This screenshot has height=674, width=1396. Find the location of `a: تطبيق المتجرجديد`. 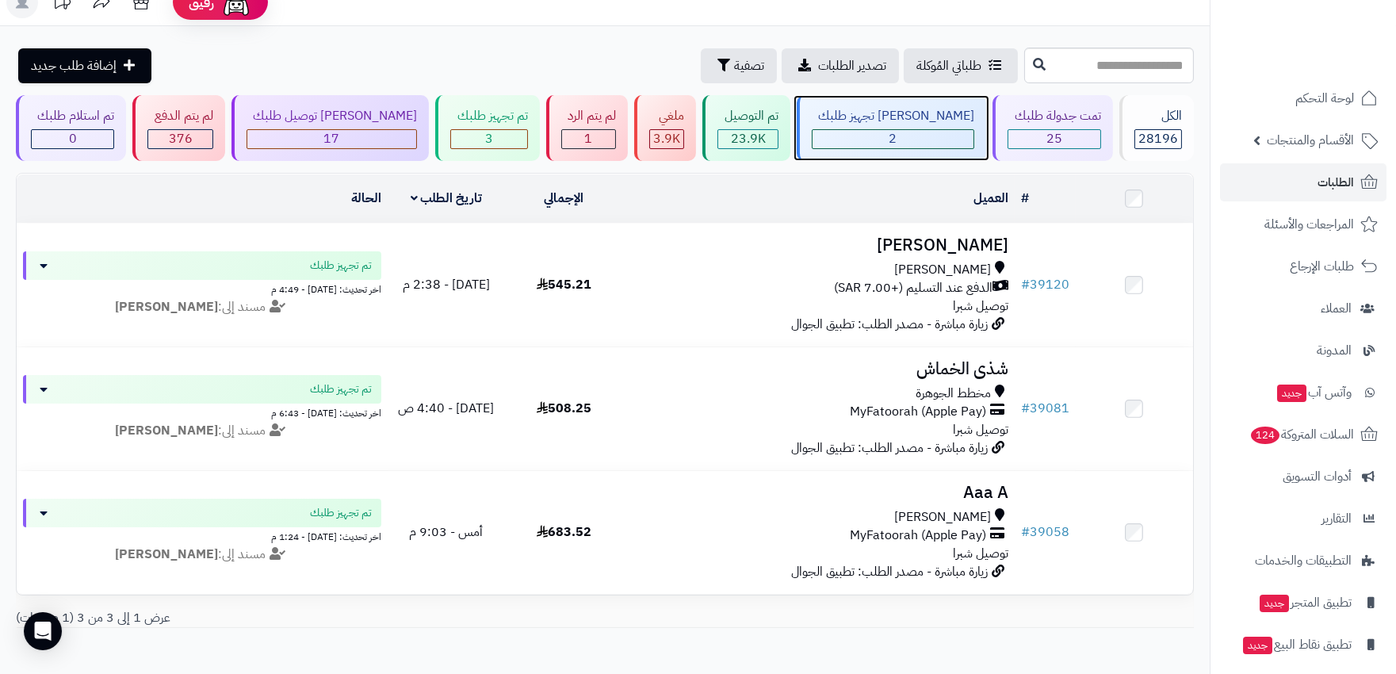

a: تطبيق المتجرجديد is located at coordinates (1303, 603).